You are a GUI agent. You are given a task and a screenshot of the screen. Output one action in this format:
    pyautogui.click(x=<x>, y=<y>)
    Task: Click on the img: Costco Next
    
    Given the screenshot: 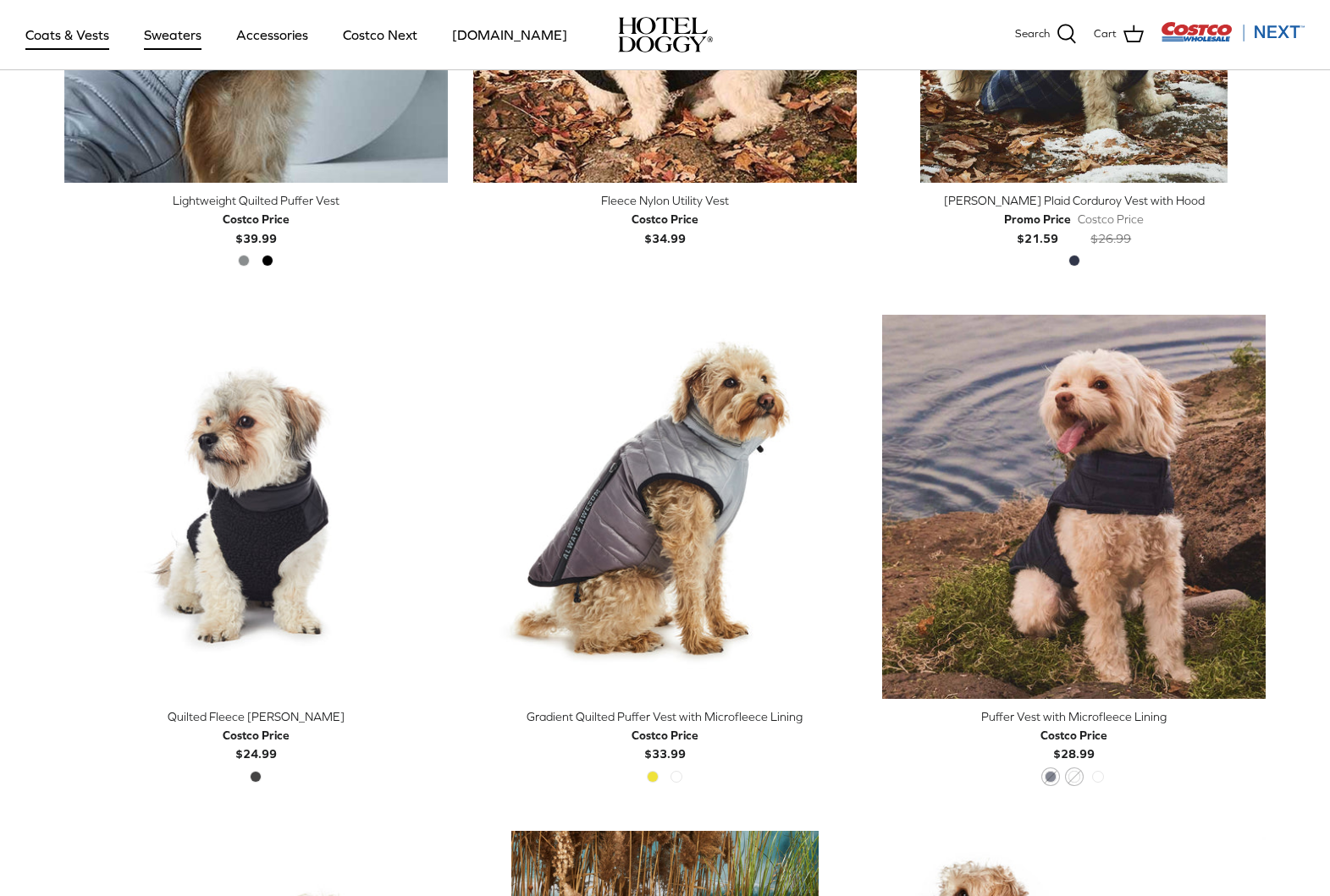 What is the action you would take?
    pyautogui.click(x=1233, y=31)
    